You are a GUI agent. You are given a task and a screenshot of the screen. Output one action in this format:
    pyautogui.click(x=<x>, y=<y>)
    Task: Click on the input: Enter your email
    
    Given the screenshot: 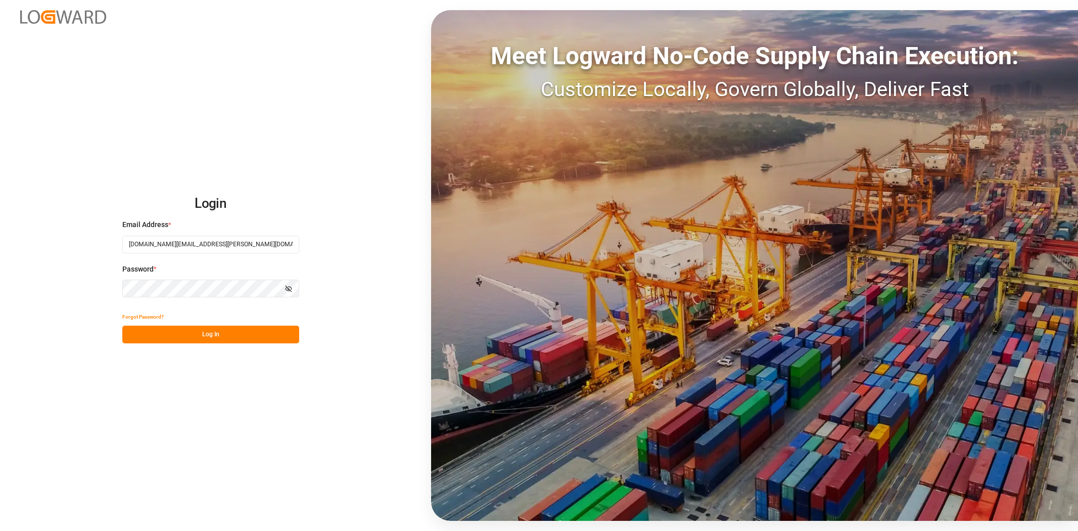 What is the action you would take?
    pyautogui.click(x=211, y=244)
    